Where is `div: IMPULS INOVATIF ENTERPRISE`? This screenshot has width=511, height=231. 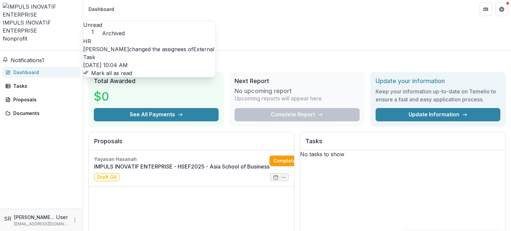 div: IMPULS INOVATIF ENTERPRISE is located at coordinates (41, 27).